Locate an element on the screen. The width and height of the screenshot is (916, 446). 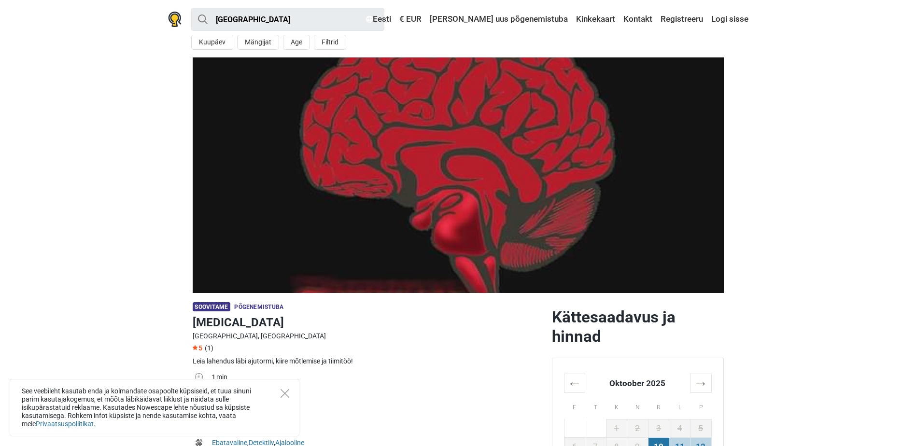
img: Eesti is located at coordinates (369, 19).